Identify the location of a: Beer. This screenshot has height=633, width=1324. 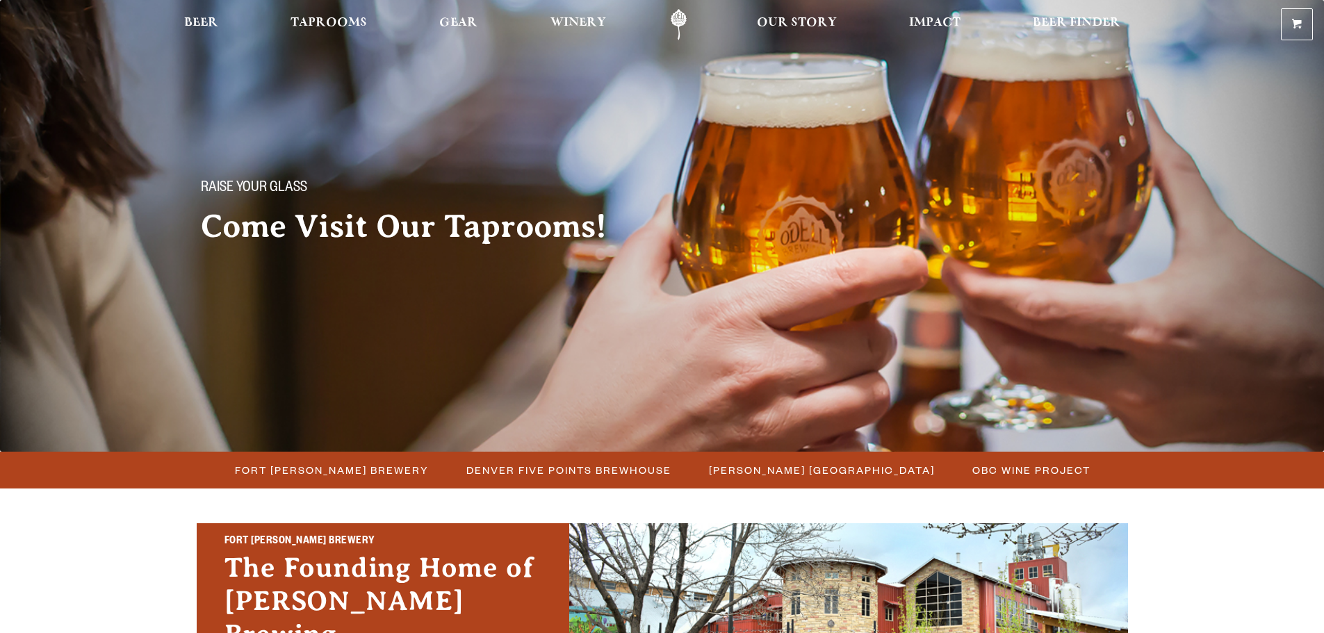
(201, 24).